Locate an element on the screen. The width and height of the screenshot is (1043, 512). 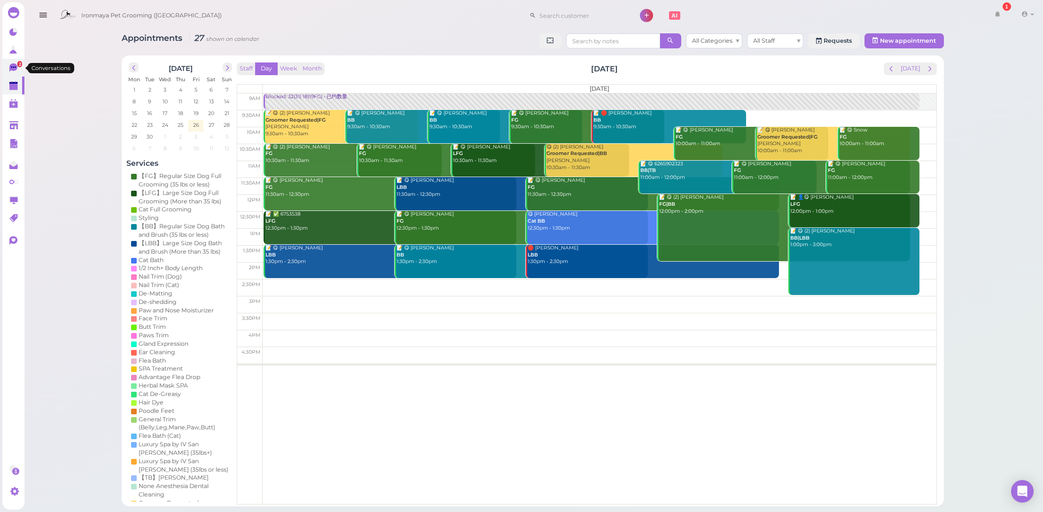
span: 7 is located at coordinates (149, 148).